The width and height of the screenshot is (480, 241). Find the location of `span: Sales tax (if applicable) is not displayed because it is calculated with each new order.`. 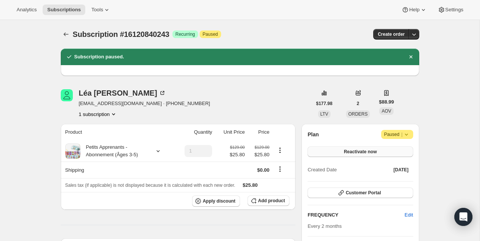

span: Sales tax (if applicable) is not displayed because it is calculated with each new order. is located at coordinates (150, 185).